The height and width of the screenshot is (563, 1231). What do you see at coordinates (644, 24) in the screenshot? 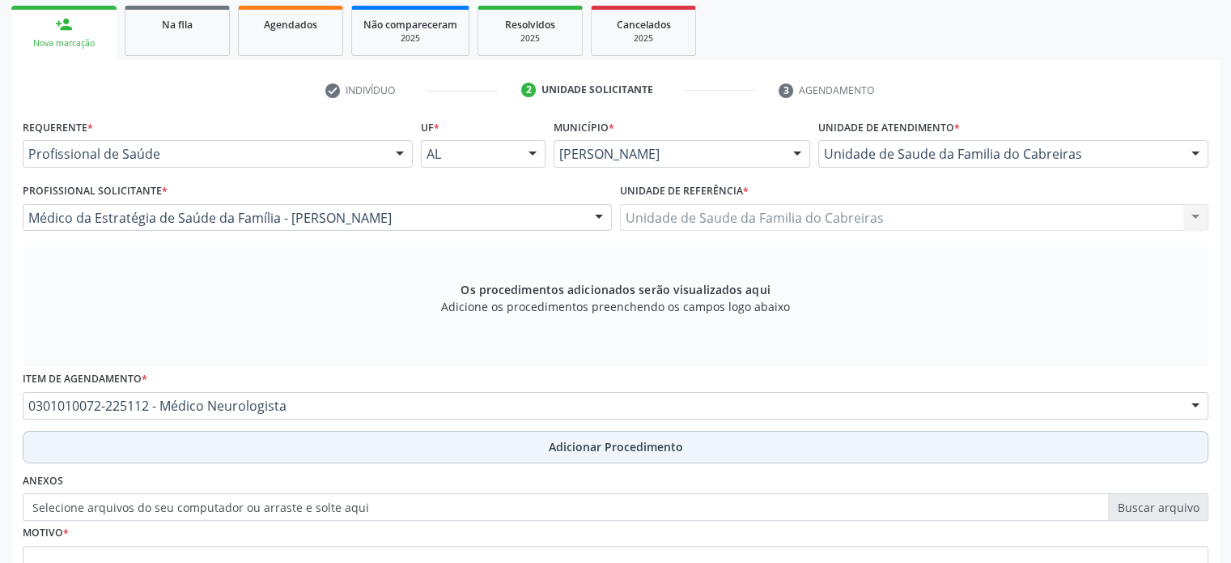
I see `span: Cancelados` at bounding box center [644, 24].